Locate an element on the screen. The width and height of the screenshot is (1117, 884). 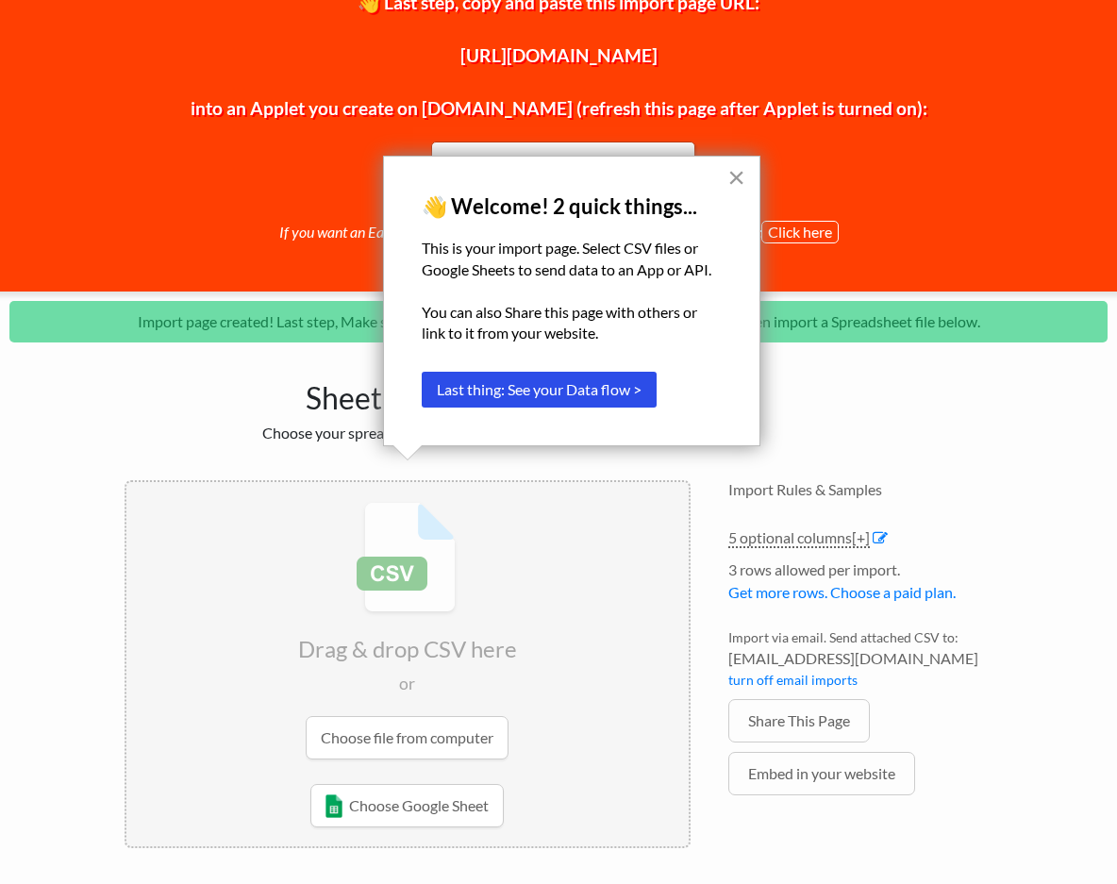
button: Close is located at coordinates (736, 177).